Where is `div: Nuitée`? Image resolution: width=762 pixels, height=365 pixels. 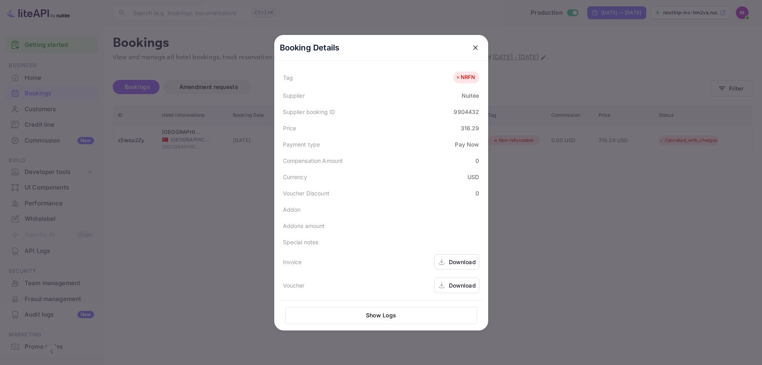 div: Nuitée is located at coordinates (471, 95).